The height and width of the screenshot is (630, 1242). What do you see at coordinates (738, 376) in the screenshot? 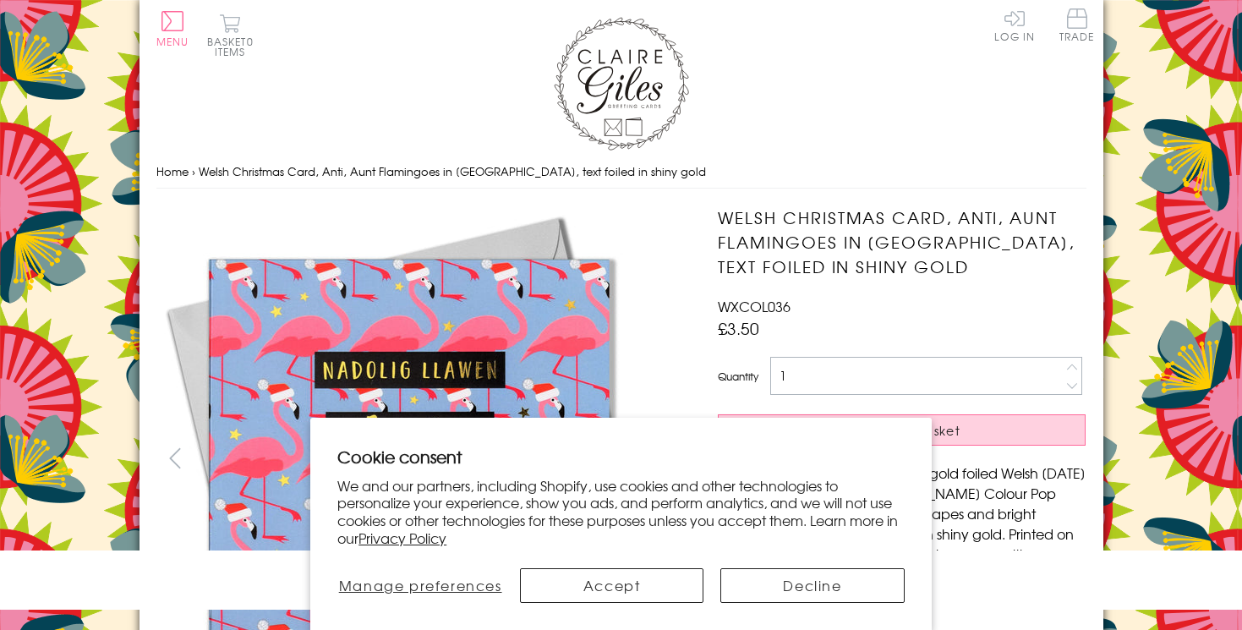
I see `label: Quantity` at bounding box center [738, 376].